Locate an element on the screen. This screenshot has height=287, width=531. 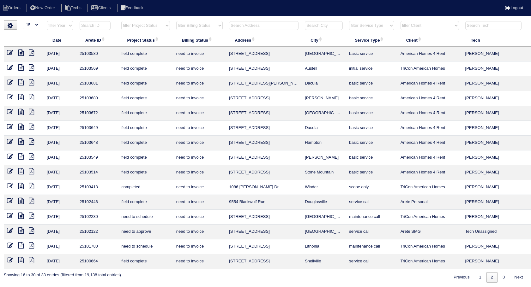
th: Project Status: activate to sort column ascending is located at coordinates (145, 40).